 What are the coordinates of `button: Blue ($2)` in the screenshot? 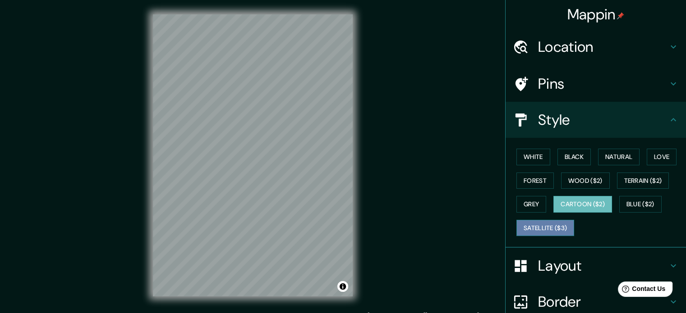 It's located at (640, 204).